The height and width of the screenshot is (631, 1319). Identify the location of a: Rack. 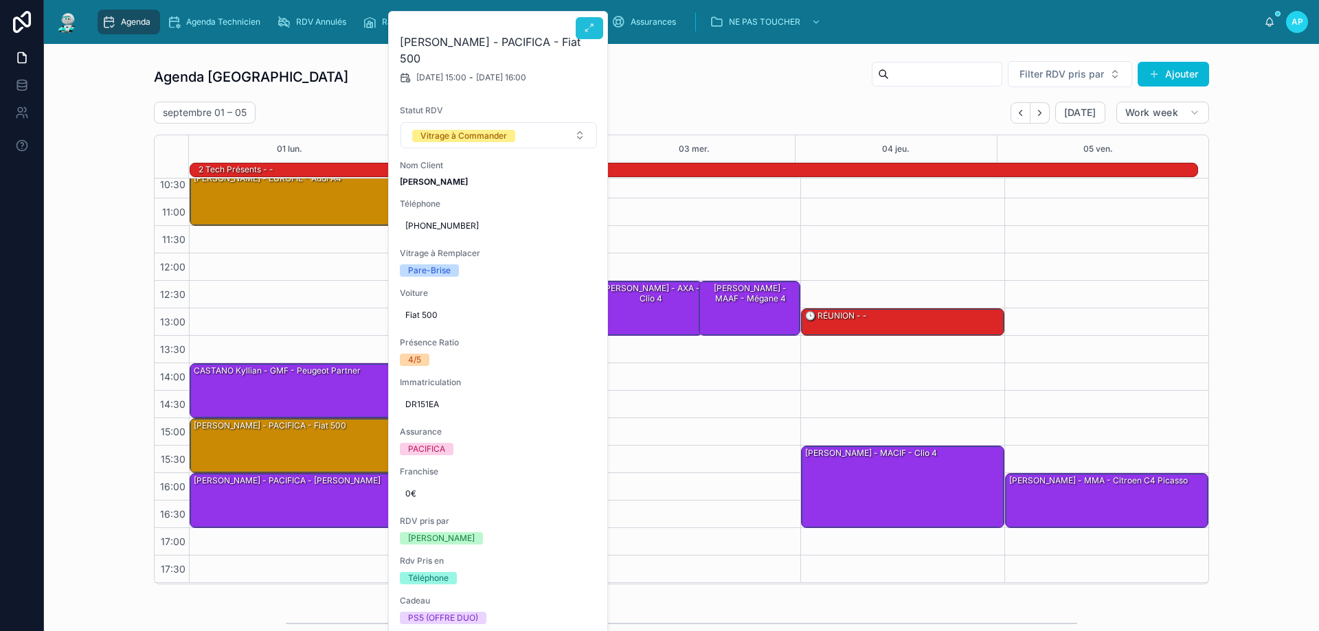
(385, 22).